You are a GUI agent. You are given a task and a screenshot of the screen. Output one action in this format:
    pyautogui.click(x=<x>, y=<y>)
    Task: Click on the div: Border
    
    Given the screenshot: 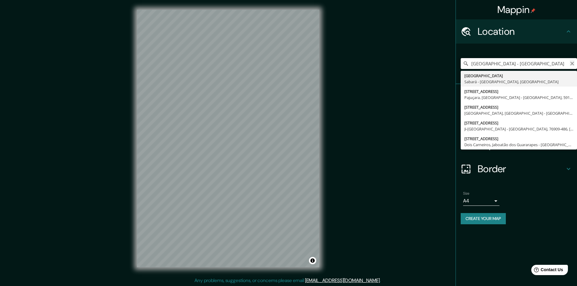 What is the action you would take?
    pyautogui.click(x=516, y=169)
    